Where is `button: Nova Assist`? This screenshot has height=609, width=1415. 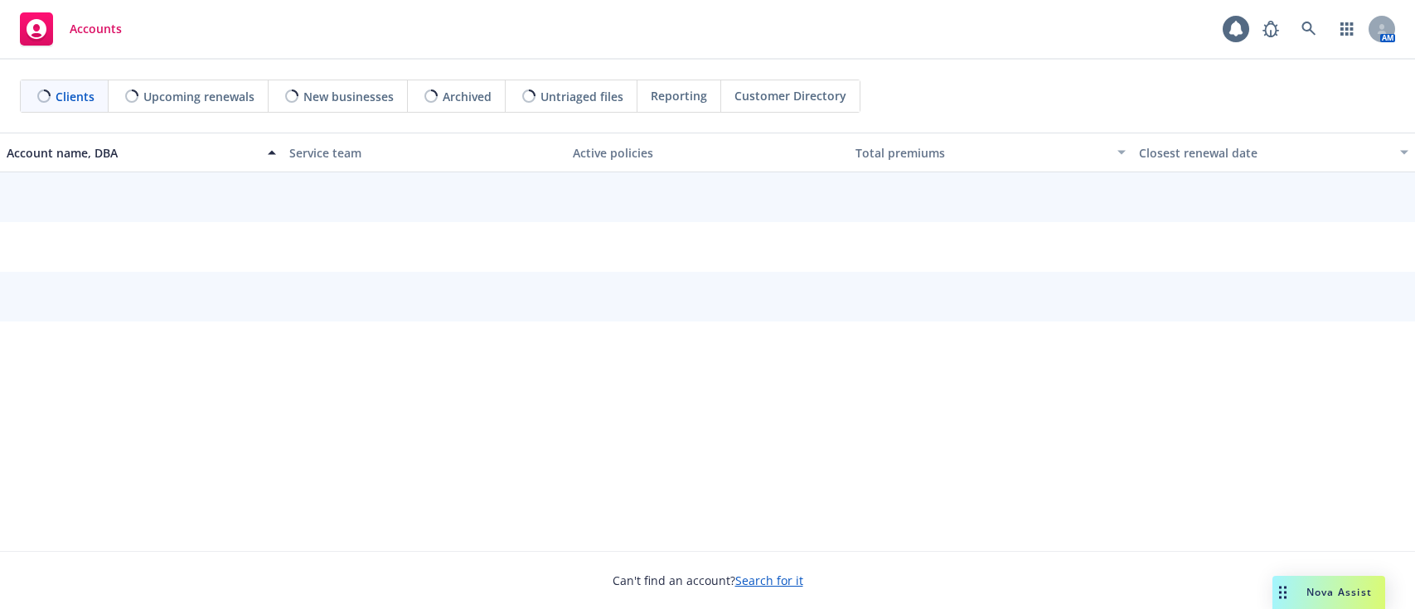
button: Nova Assist is located at coordinates (1329, 593).